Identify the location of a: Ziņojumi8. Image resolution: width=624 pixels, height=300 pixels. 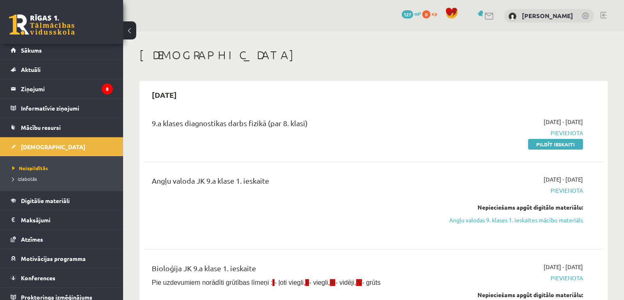
(62, 89).